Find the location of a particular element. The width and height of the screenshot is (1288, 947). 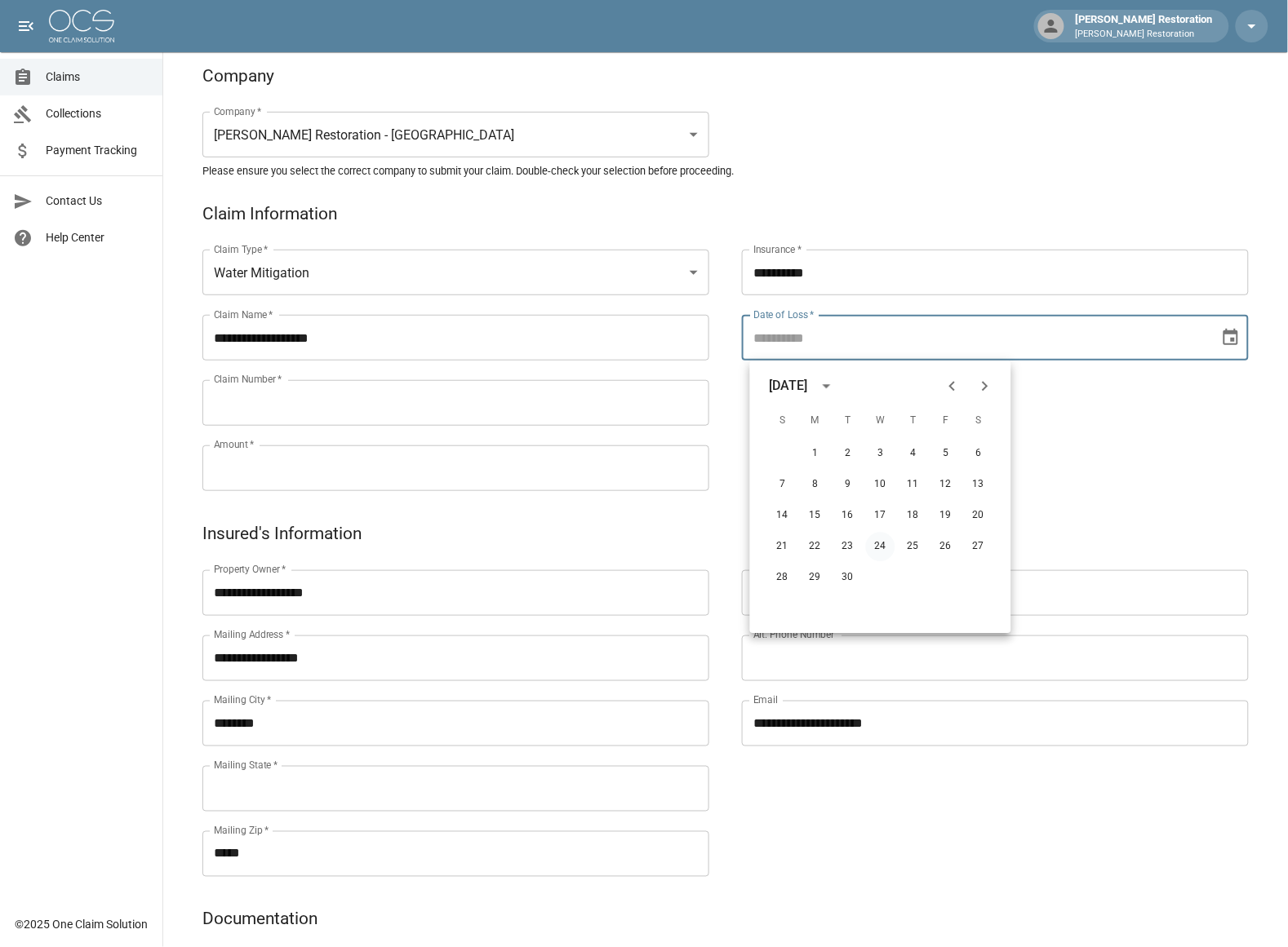

label: Insurance is located at coordinates (777, 249).